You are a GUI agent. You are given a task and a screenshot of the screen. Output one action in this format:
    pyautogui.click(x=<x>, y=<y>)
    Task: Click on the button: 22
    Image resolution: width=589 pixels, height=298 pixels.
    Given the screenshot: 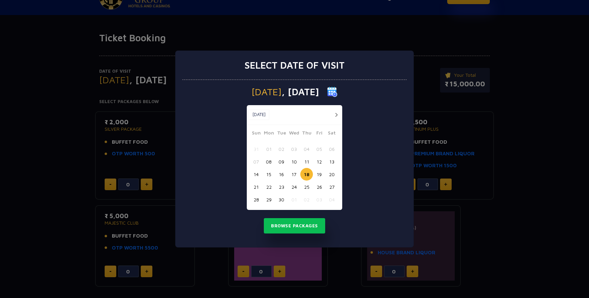 What is the action you would take?
    pyautogui.click(x=269, y=186)
    